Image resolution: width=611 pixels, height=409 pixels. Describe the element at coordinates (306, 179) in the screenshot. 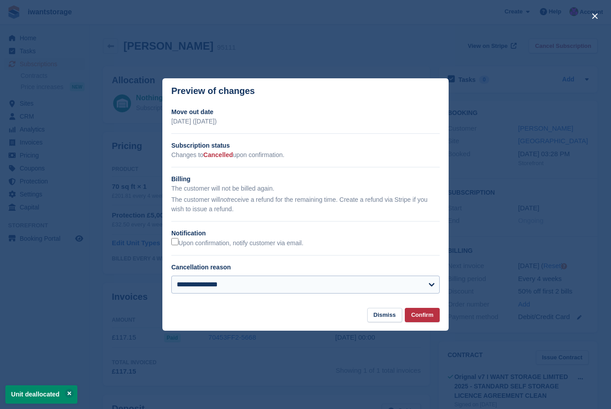

I see `h2: Billing` at that location.